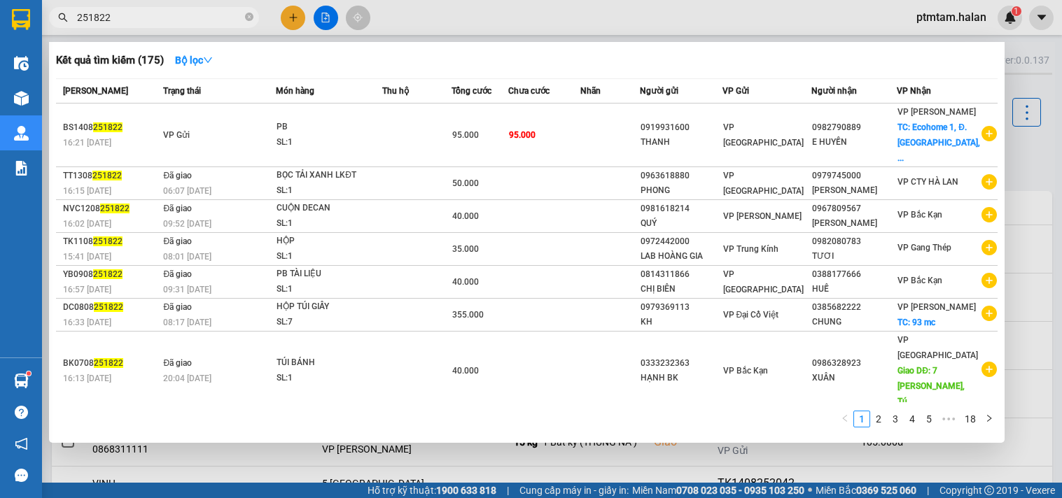  What do you see at coordinates (295, 91) in the screenshot?
I see `span: Món hàng` at bounding box center [295, 91].